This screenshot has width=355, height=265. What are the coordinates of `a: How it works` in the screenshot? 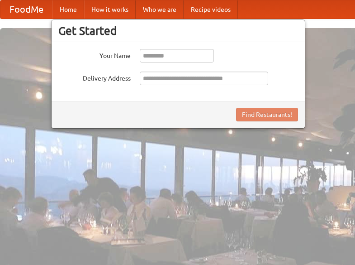 It's located at (110, 10).